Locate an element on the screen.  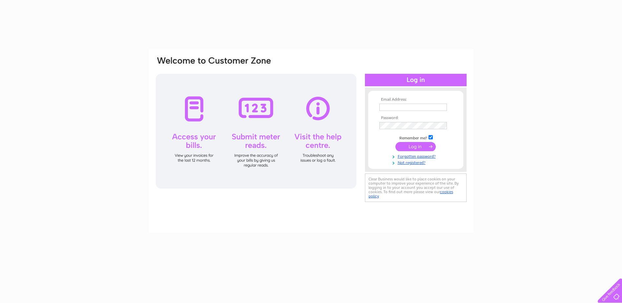
div: Clear Business would like to place cookies on your computer to improve your experience of the sit... is located at coordinates (416, 188).